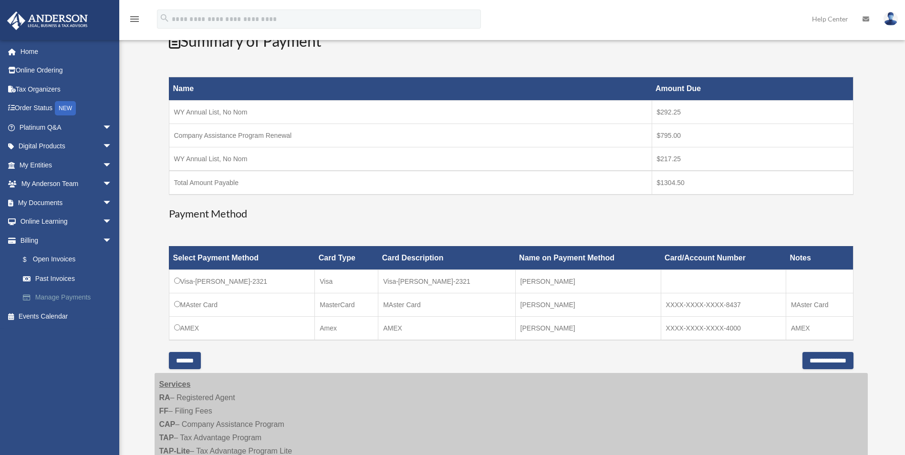  I want to click on a: My Anderson Teamarrow_drop_down, so click(66, 184).